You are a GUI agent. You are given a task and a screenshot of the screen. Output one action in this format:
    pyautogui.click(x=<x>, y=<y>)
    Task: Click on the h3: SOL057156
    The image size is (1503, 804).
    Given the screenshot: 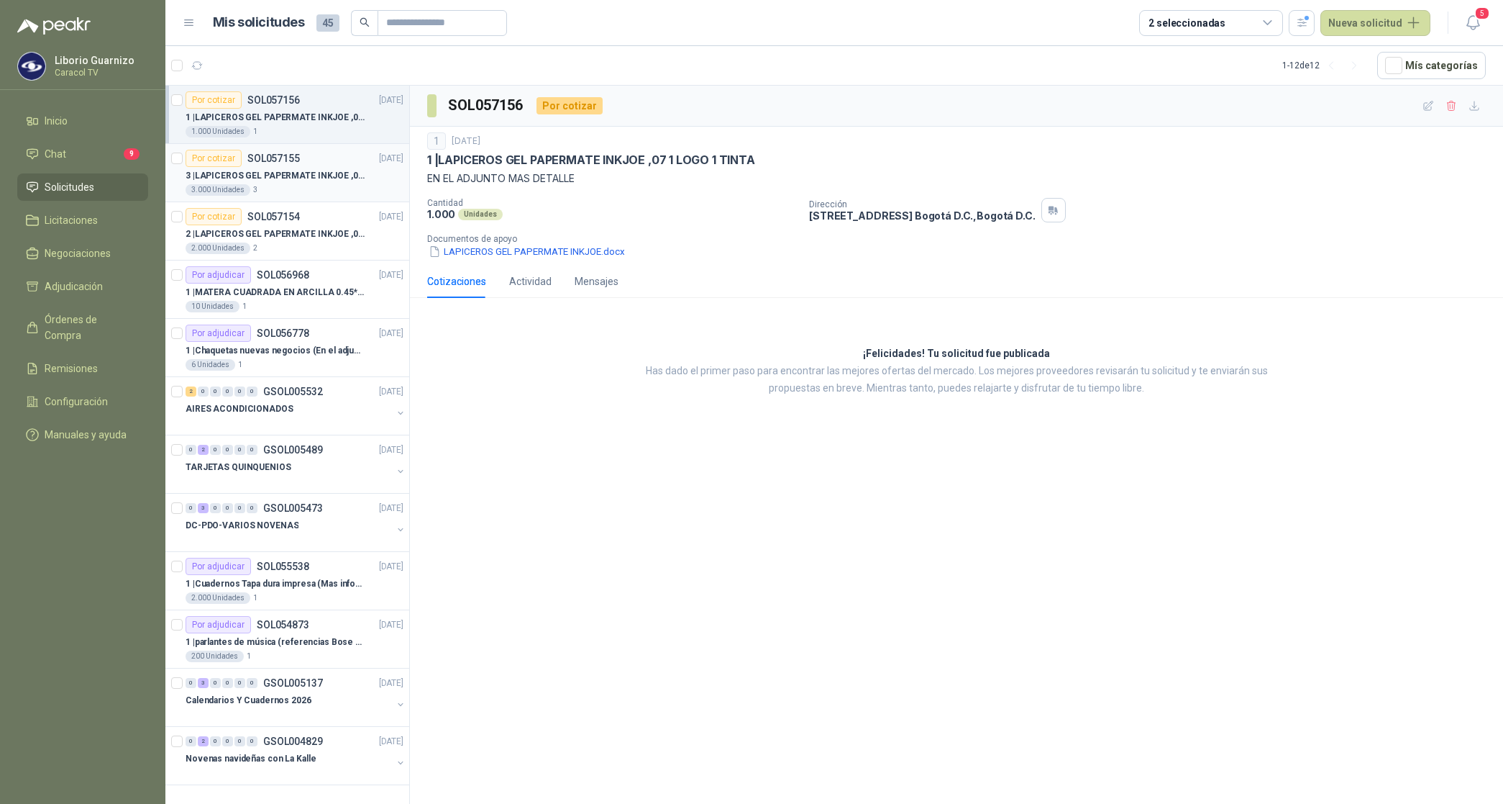 What is the action you would take?
    pyautogui.click(x=486, y=105)
    